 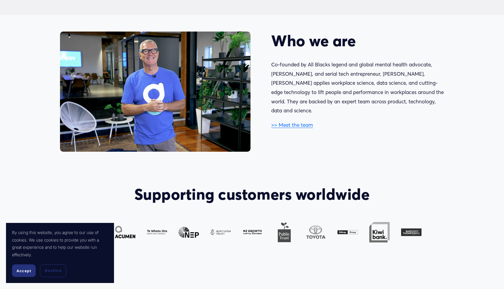 What do you see at coordinates (314, 41) in the screenshot?
I see `span: Who we are` at bounding box center [314, 41].